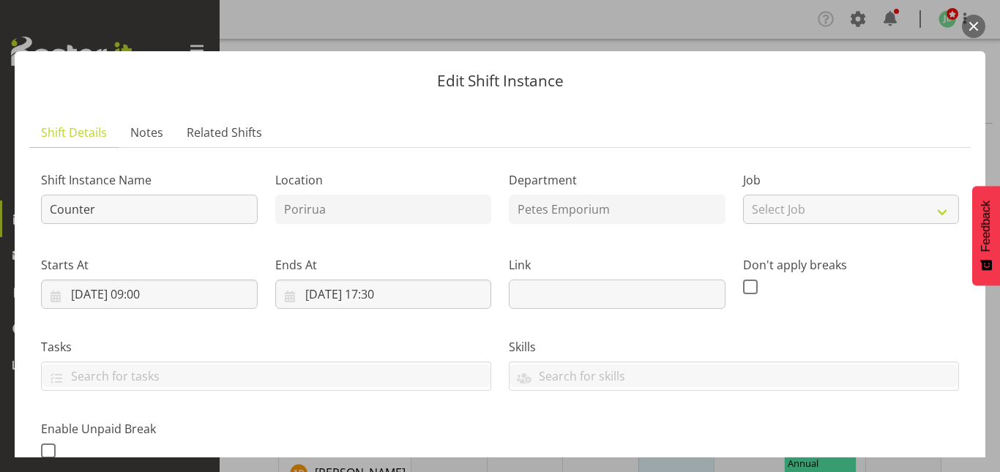 The height and width of the screenshot is (472, 1000). Describe the element at coordinates (617, 265) in the screenshot. I see `label: Link` at that location.